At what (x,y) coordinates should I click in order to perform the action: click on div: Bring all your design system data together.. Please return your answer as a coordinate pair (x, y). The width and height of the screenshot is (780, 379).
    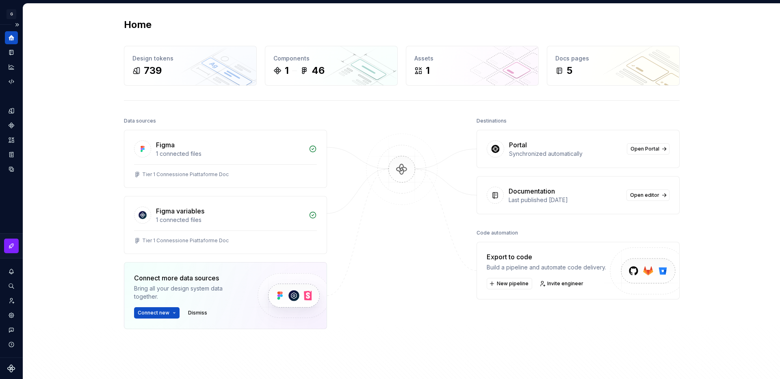
    Looking at the image, I should click on (189, 293).